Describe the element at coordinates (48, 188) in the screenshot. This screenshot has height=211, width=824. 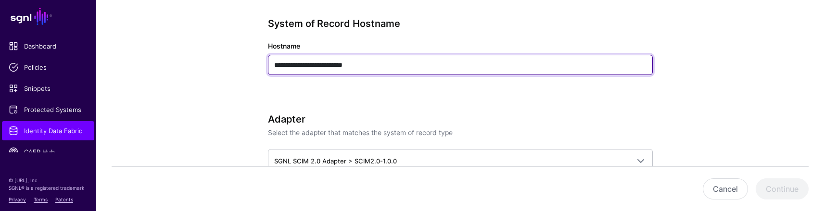
I see `p: SGNL® is a registered trademark` at that location.